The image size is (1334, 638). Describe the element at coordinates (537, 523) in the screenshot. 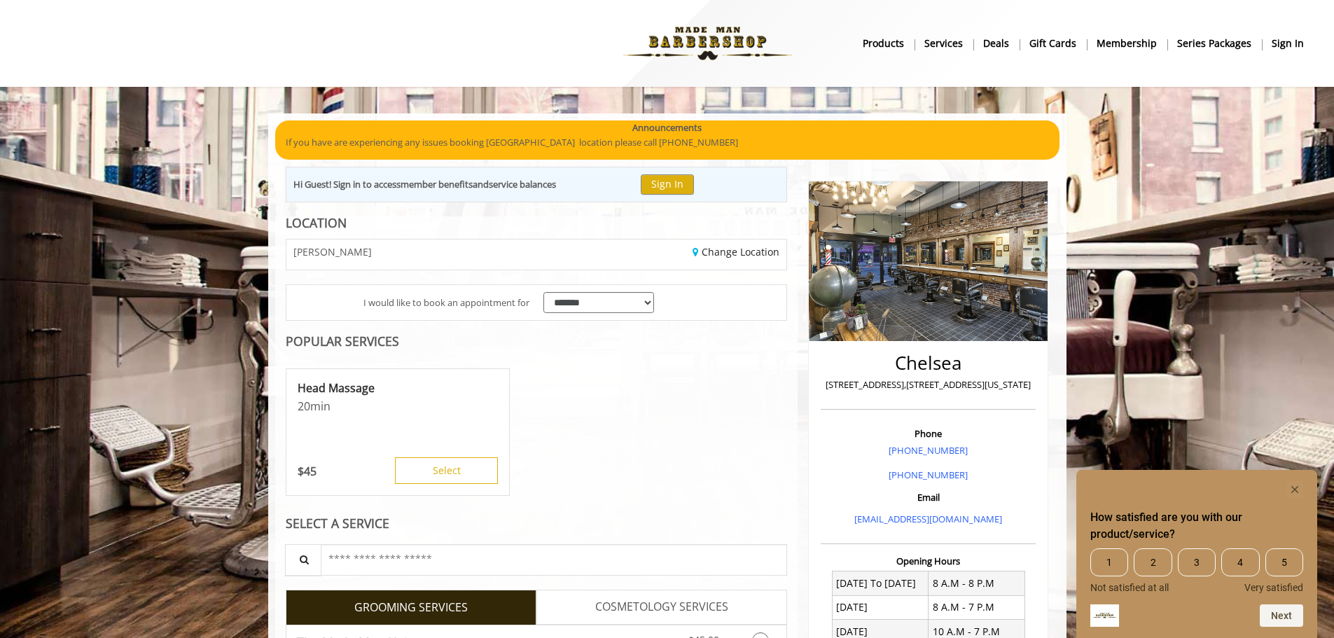

I see `div: SELECT A SERVICE` at that location.